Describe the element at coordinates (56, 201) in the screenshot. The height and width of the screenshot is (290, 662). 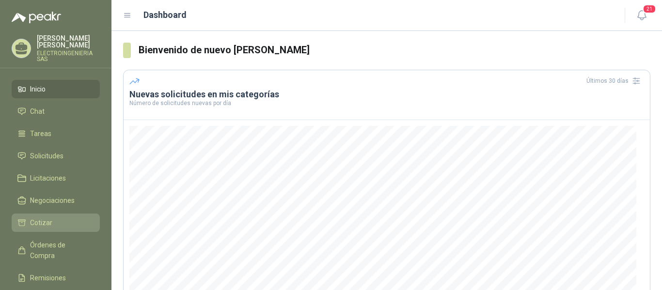
I see `a: Negociaciones` at that location.